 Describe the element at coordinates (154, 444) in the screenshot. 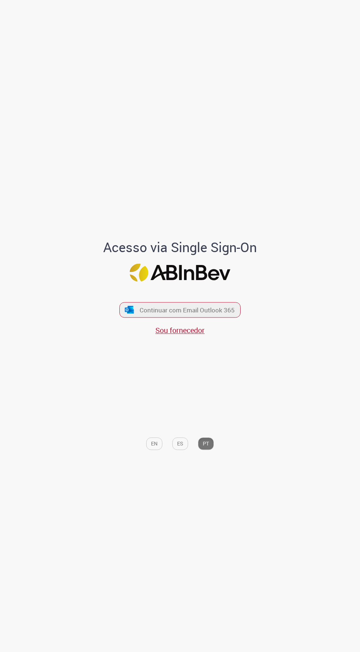

I see `button: EN` at that location.